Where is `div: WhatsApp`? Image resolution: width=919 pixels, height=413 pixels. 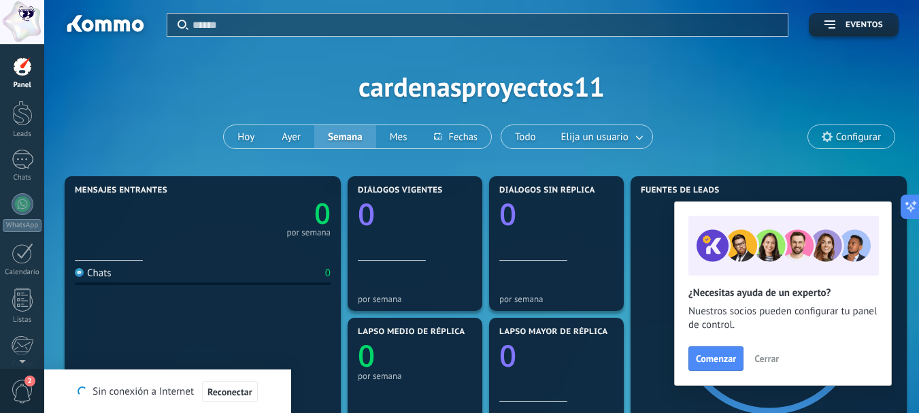 div: WhatsApp is located at coordinates (22, 225).